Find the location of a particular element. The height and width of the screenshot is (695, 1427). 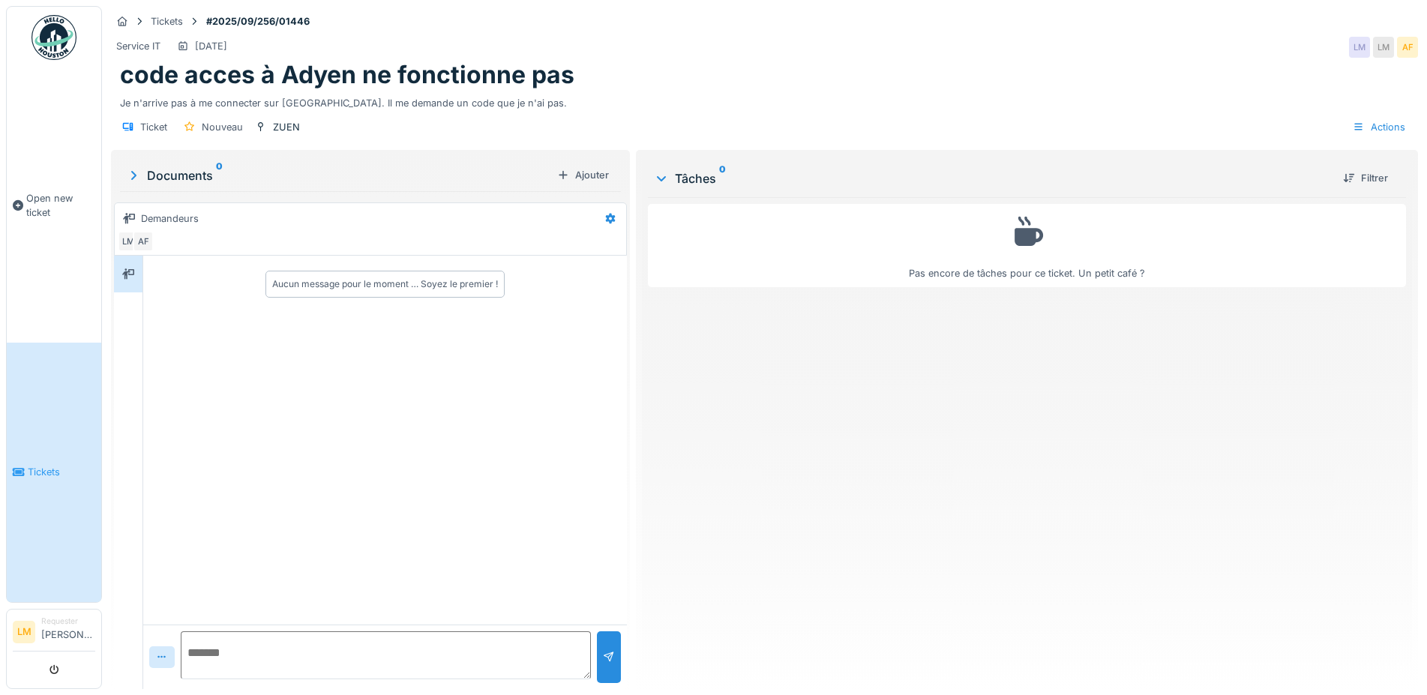

div: Ajouter is located at coordinates (582, 175).